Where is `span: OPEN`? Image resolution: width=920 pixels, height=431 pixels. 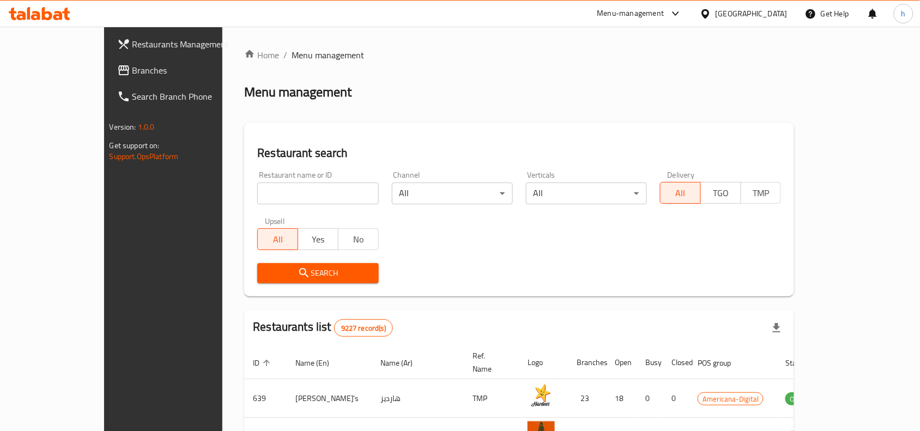 span: OPEN is located at coordinates (799, 399).